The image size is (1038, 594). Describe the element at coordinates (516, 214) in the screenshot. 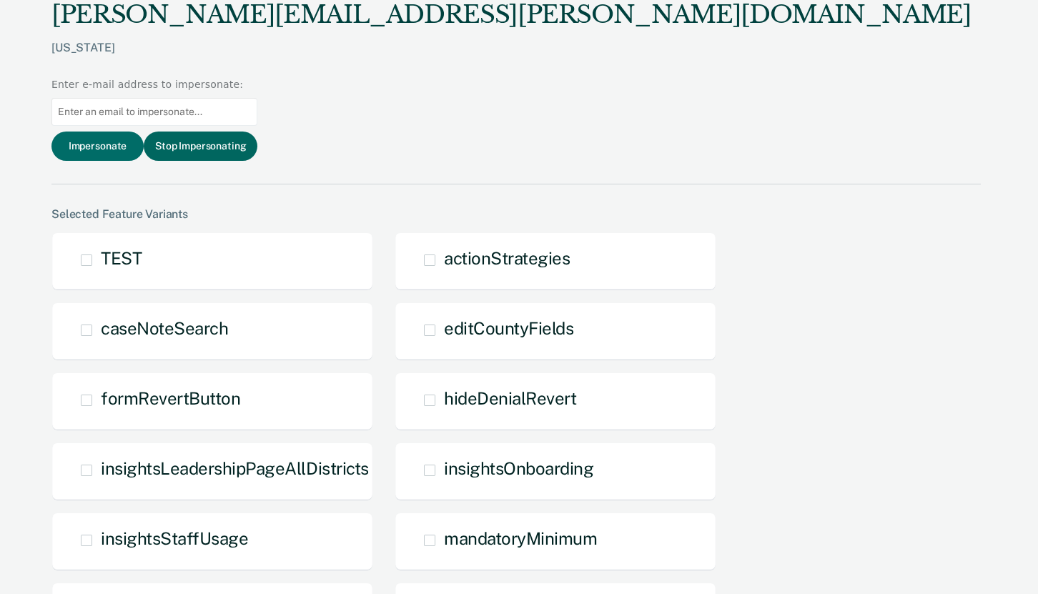

I see `div: Selected Feature Variants` at that location.